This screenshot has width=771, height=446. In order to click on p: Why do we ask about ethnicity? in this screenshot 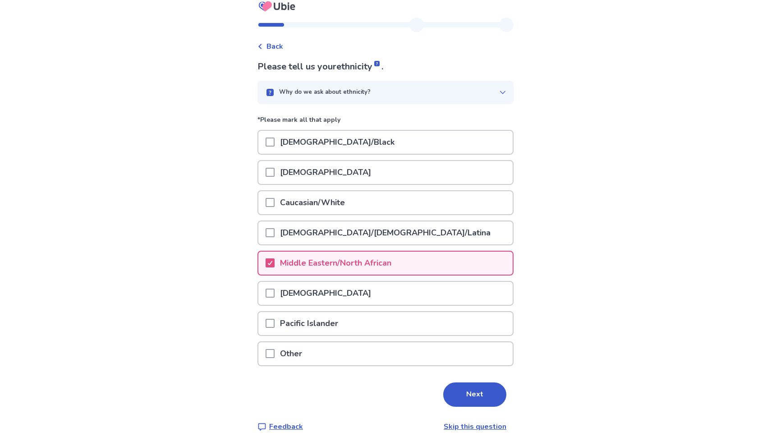, I will do `click(325, 92)`.